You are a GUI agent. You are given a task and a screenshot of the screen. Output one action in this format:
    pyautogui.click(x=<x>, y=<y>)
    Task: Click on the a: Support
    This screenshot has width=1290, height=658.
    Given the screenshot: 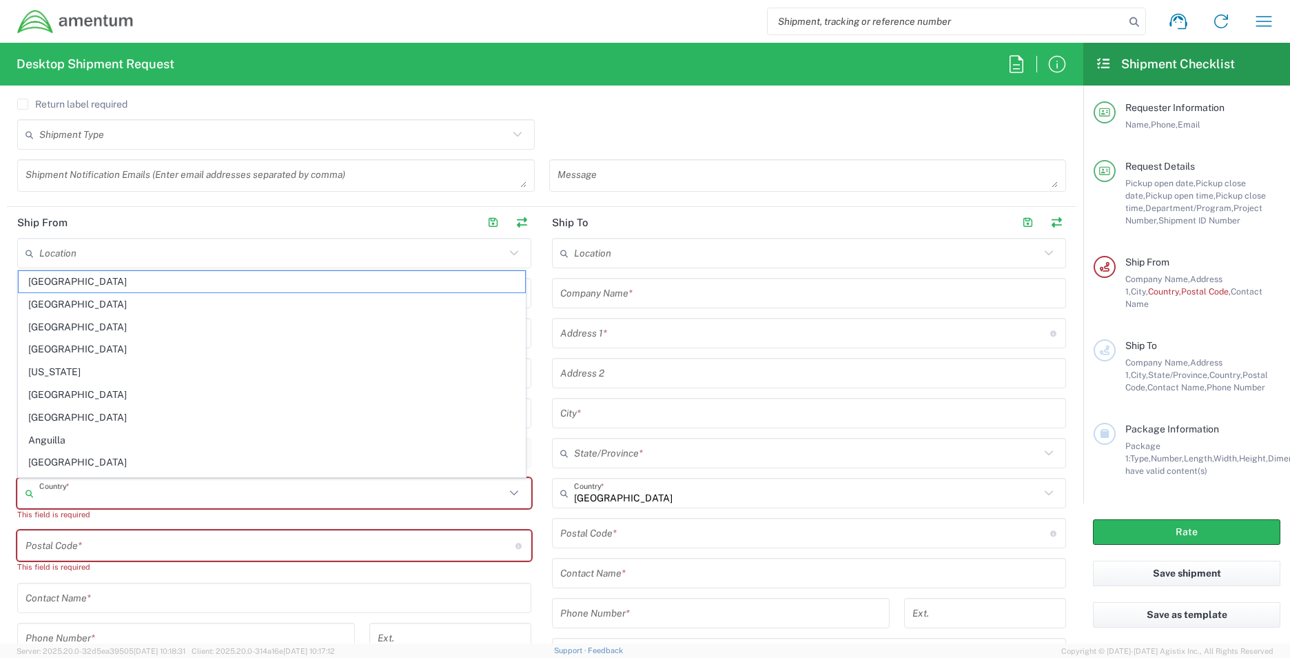 What is the action you would take?
    pyautogui.click(x=571, y=650)
    